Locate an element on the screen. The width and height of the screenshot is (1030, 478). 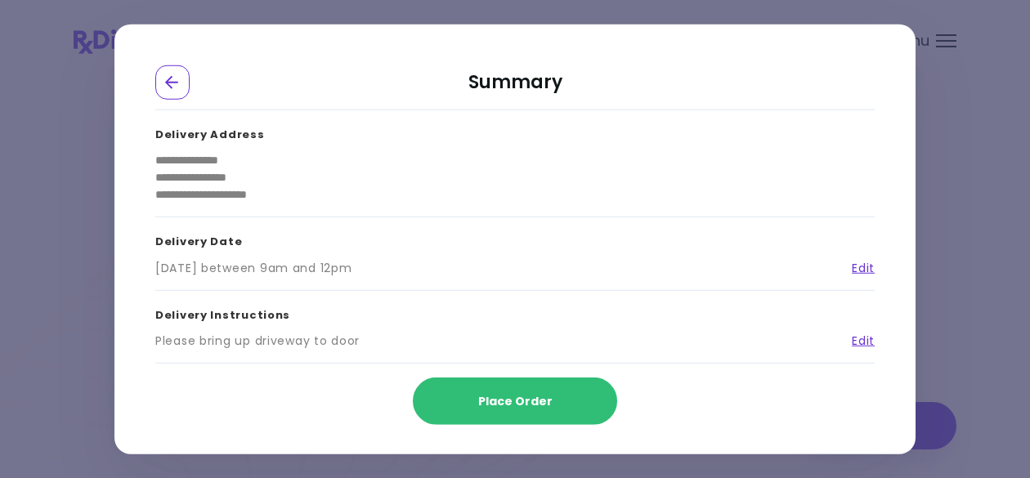
div: Go Back is located at coordinates (173, 82).